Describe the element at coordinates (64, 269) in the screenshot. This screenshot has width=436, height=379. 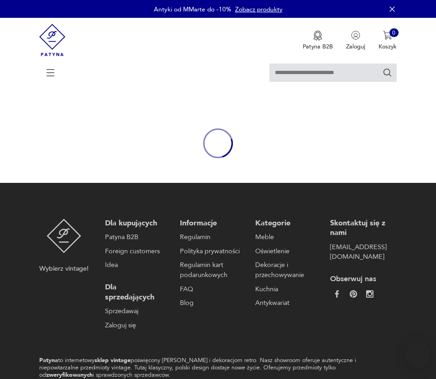
I see `p: Wybierz vintage!` at that location.